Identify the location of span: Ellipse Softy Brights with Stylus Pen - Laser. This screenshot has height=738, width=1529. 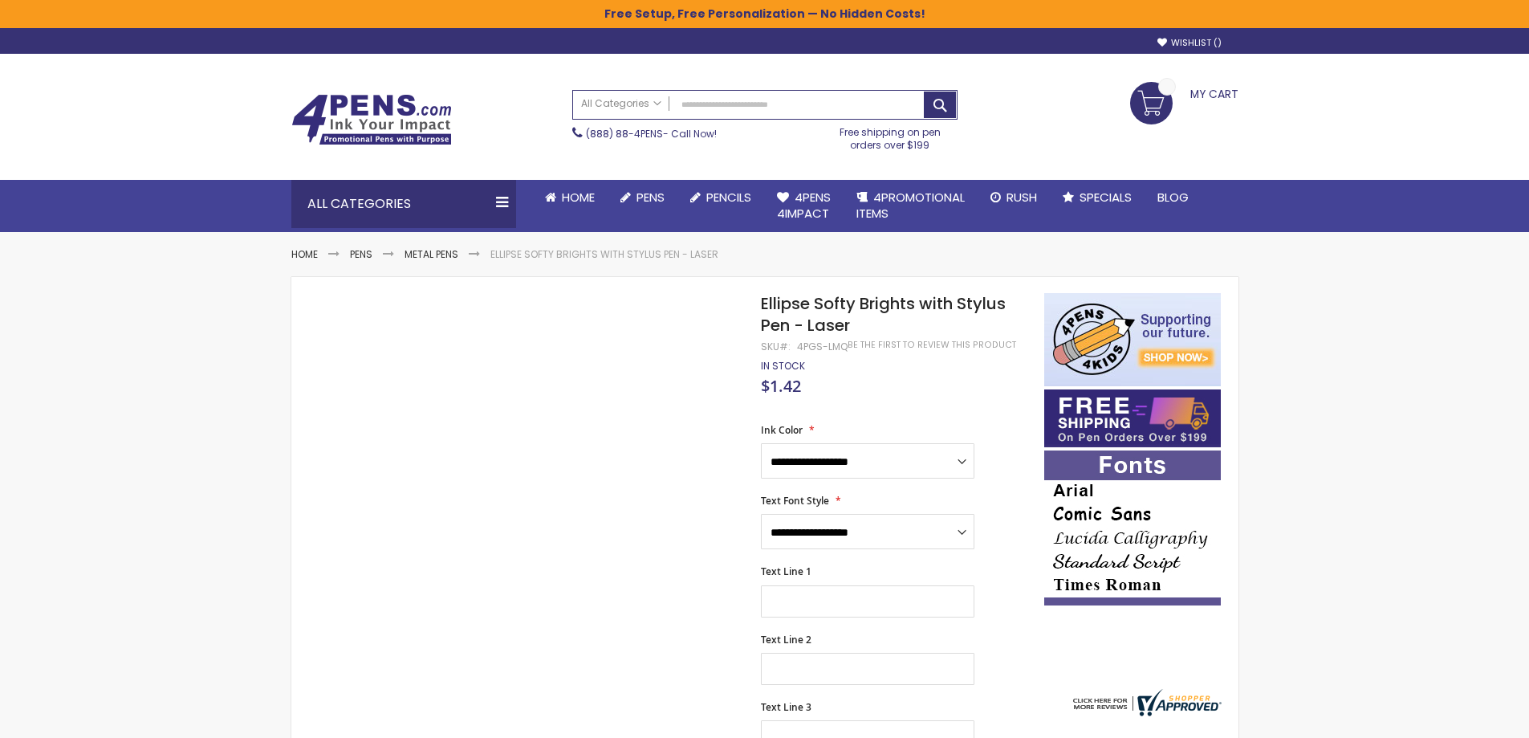
(883, 314).